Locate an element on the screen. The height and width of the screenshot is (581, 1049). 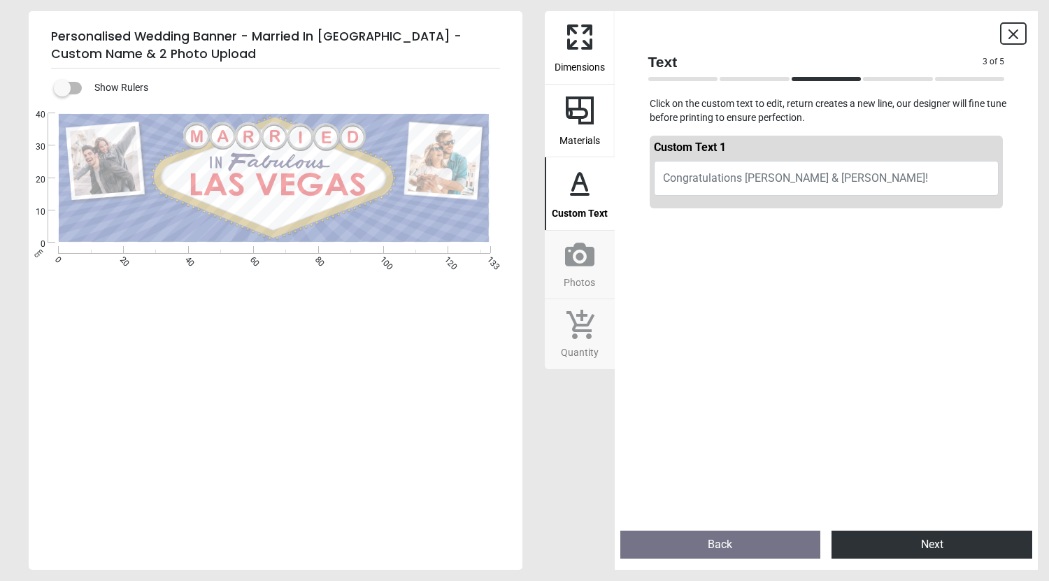
span: 40 is located at coordinates (32, 115).